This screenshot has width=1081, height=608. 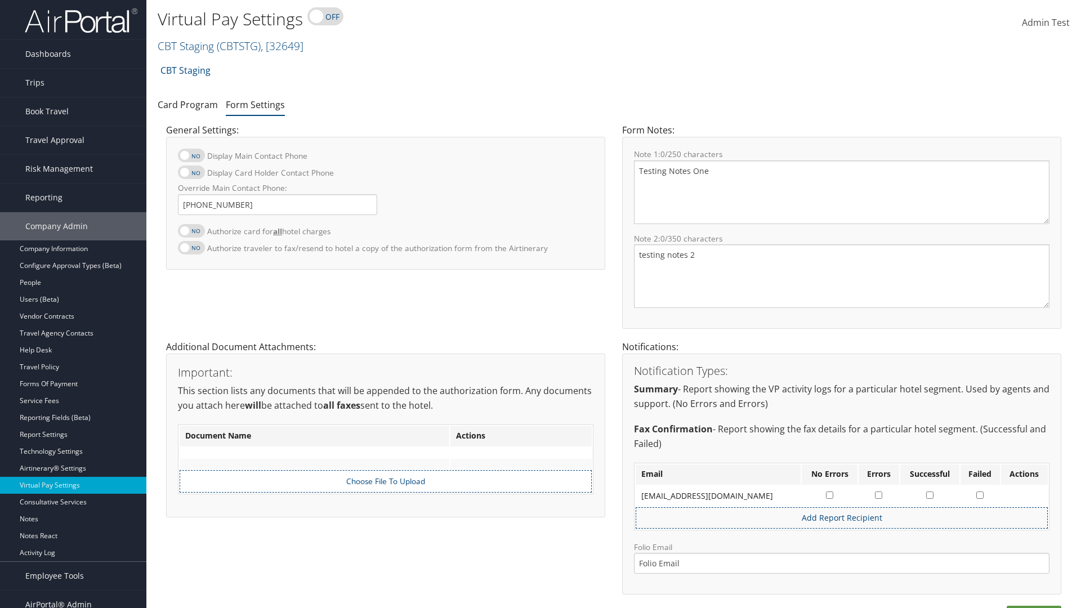 What do you see at coordinates (278, 231) in the screenshot?
I see `strong: all` at bounding box center [278, 231].